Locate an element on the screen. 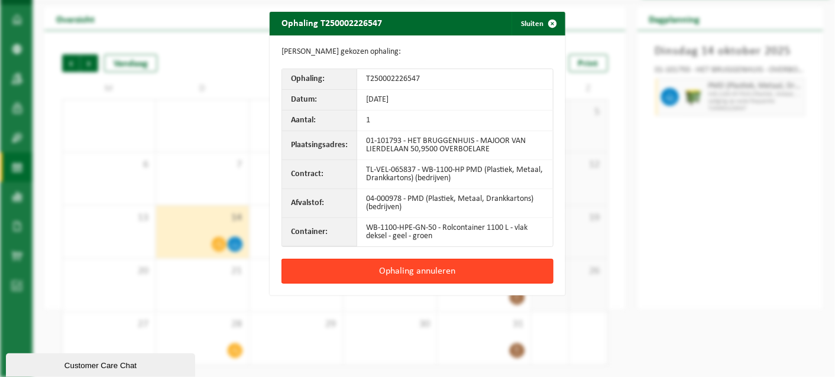 The image size is (835, 377). th: Container: is located at coordinates (319, 232).